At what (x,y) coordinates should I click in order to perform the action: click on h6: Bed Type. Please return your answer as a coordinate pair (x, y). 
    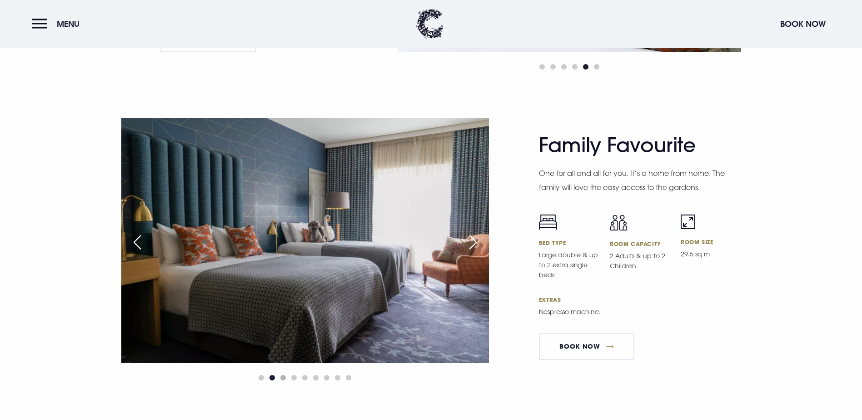
    Looking at the image, I should click on (569, 243).